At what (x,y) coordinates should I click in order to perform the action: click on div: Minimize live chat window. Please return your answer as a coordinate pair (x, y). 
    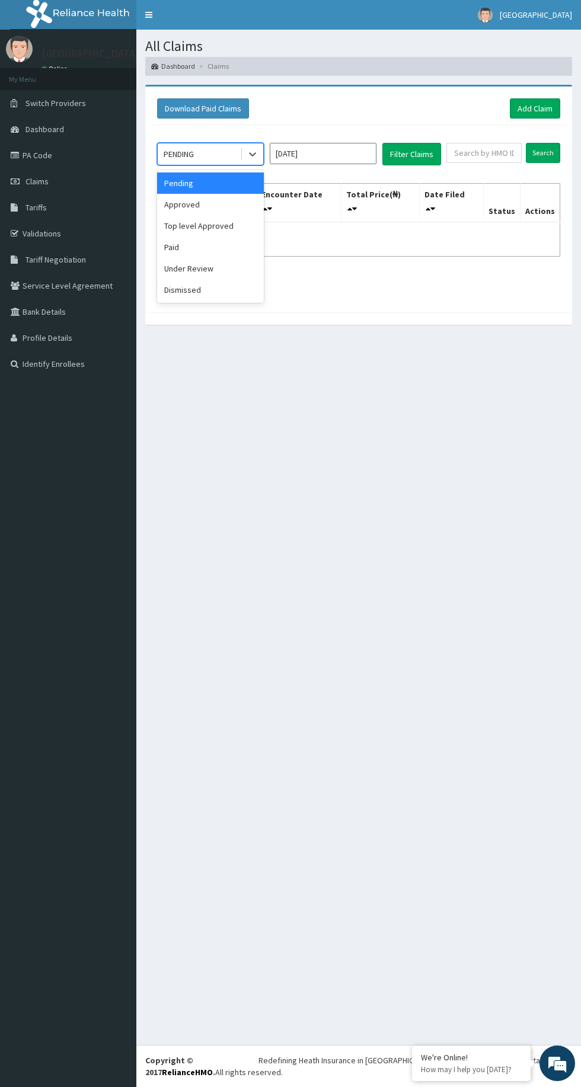
    Looking at the image, I should click on (209, 20).